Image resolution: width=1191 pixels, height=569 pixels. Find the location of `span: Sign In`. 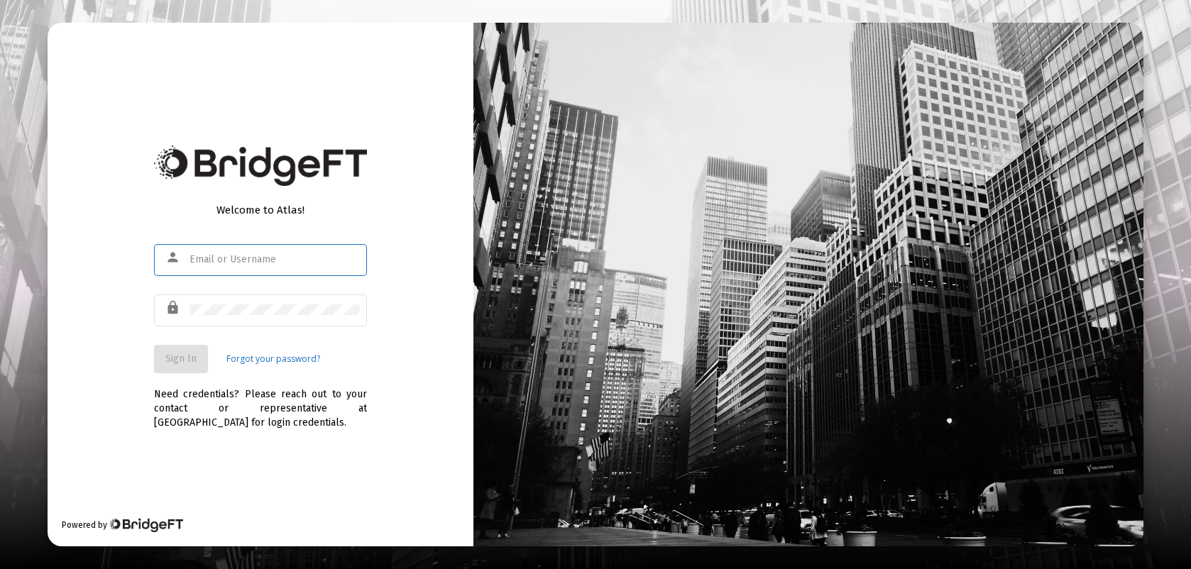

span: Sign In is located at coordinates (181, 359).